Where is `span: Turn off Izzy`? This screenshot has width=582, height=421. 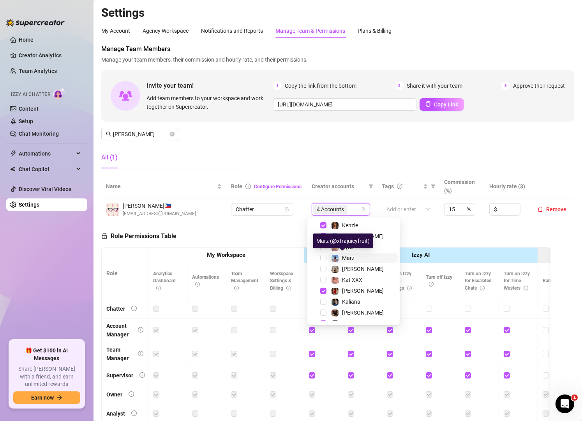
span: Turn off Izzy is located at coordinates (439, 280).